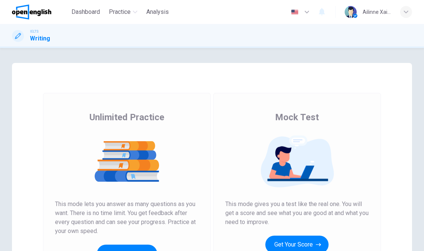  What do you see at coordinates (297, 117) in the screenshot?
I see `span: Mock Test` at bounding box center [297, 117].